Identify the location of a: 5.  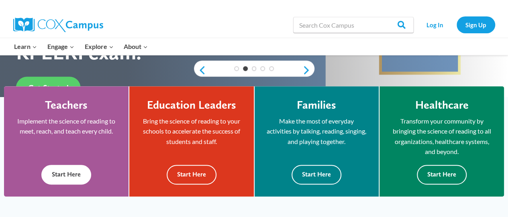
(272, 69).